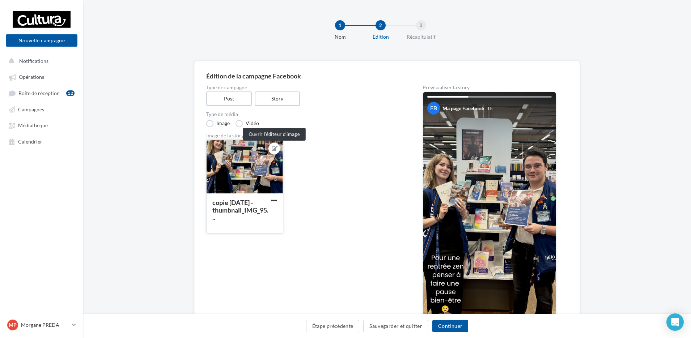 The image size is (691, 338). Describe the element at coordinates (42, 325) in the screenshot. I see `a: MP Morgane PREDA` at that location.